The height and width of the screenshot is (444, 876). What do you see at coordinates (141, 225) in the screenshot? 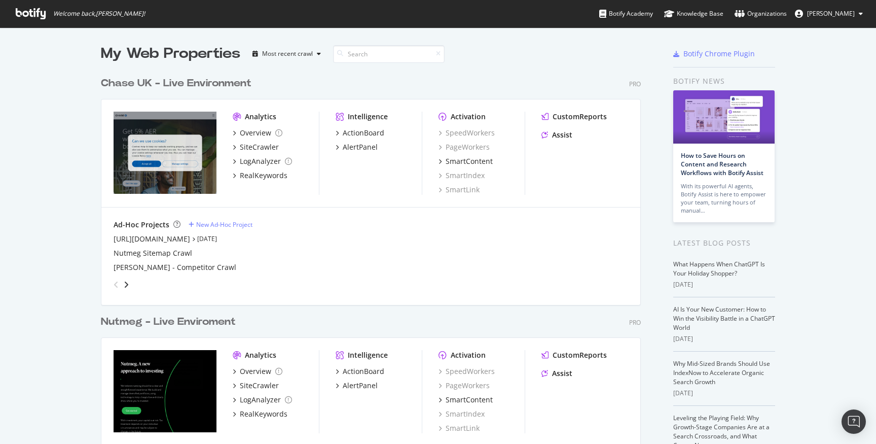
I see `div: Ad-Hoc Projects` at bounding box center [141, 225].